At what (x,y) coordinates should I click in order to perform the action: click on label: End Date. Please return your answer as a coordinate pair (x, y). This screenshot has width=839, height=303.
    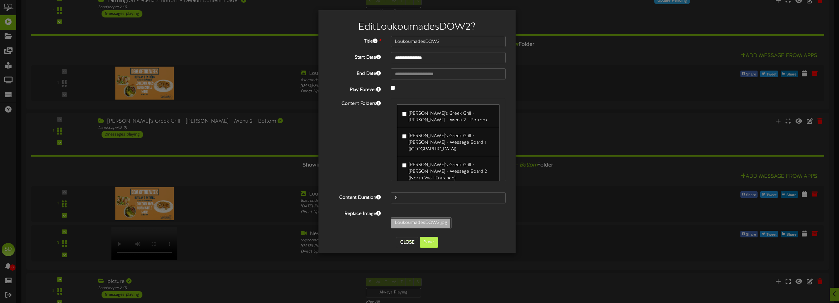
    Looking at the image, I should click on (354, 72).